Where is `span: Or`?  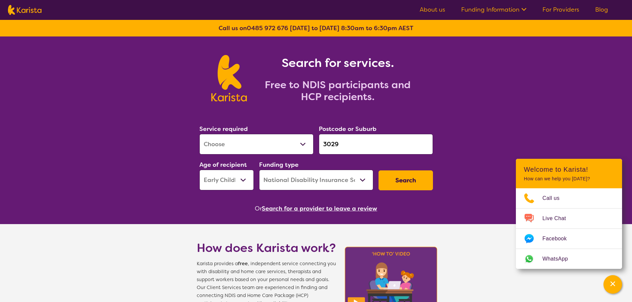
span: Or is located at coordinates (258, 209).